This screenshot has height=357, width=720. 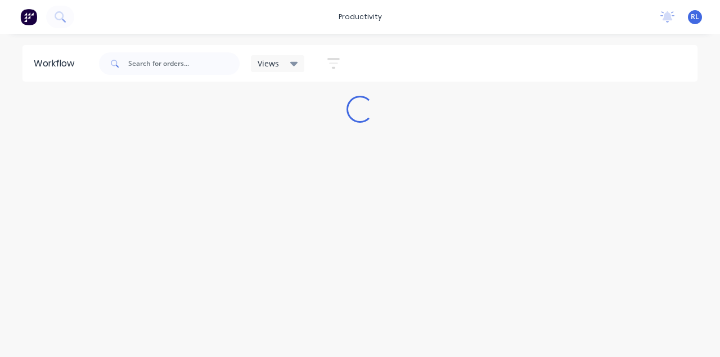 What do you see at coordinates (57, 64) in the screenshot?
I see `div: Workflow` at bounding box center [57, 64].